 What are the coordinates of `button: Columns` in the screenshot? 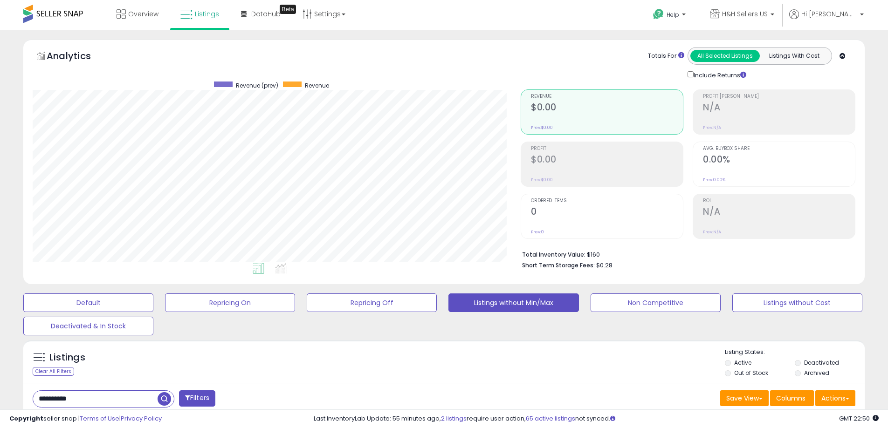 It's located at (792, 398).